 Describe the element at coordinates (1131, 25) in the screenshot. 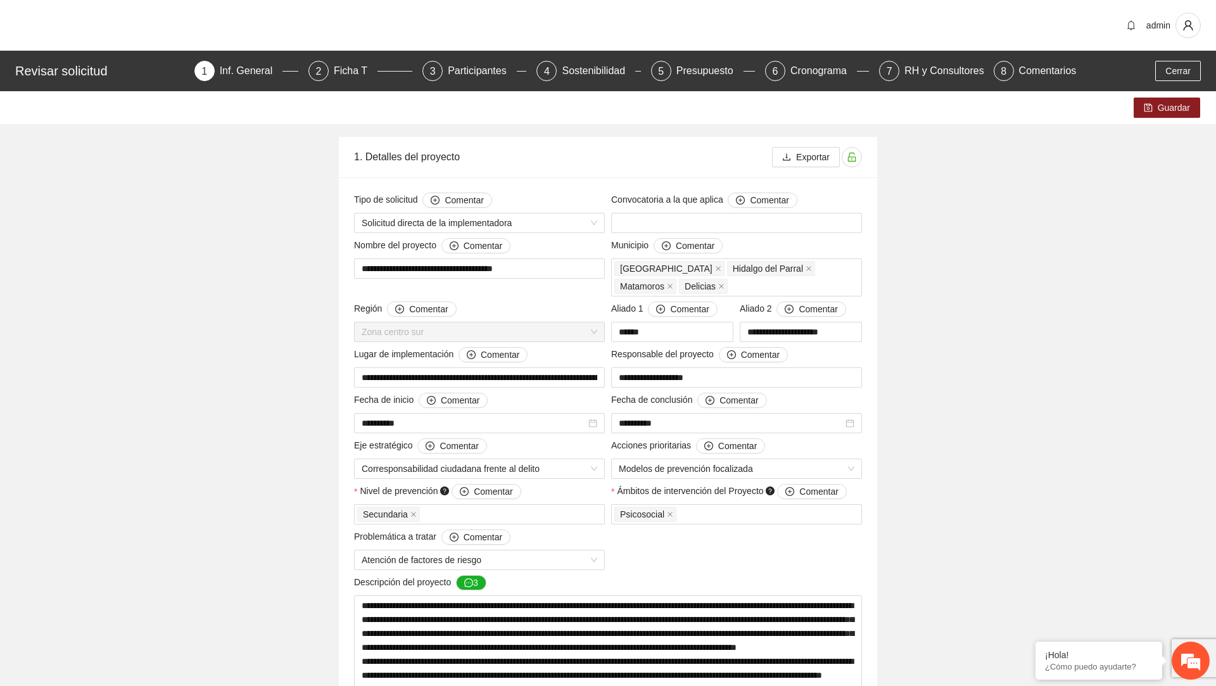

I see `span: bell` at that location.